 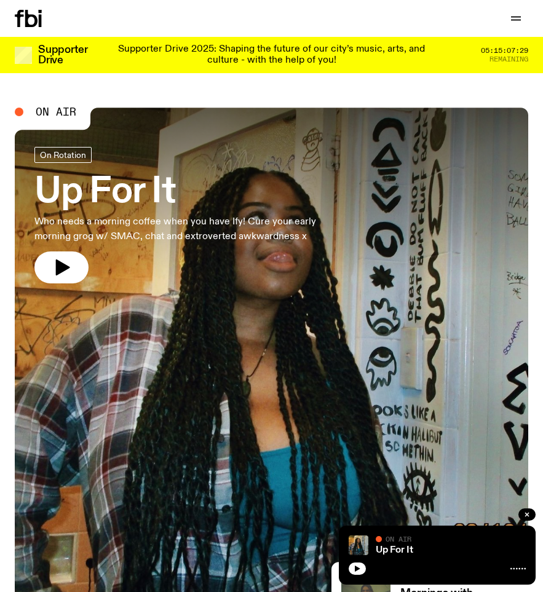 What do you see at coordinates (63, 154) in the screenshot?
I see `span: On Rotation` at bounding box center [63, 154].